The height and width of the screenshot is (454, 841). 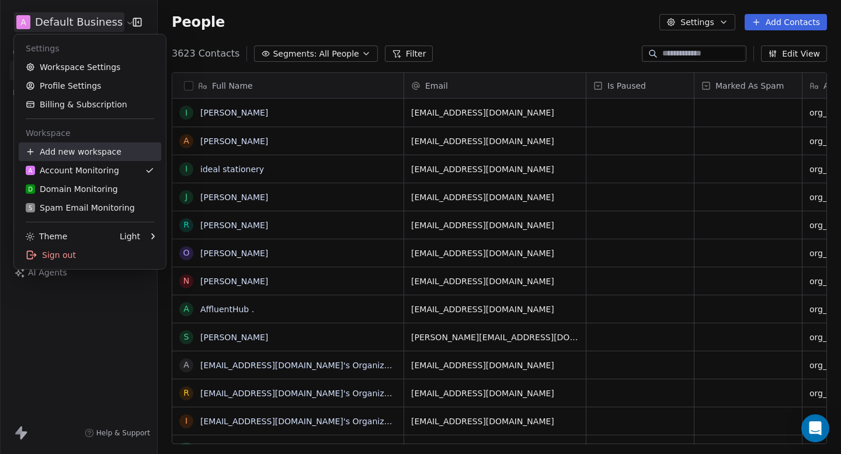 I want to click on div: Sign out, so click(x=90, y=255).